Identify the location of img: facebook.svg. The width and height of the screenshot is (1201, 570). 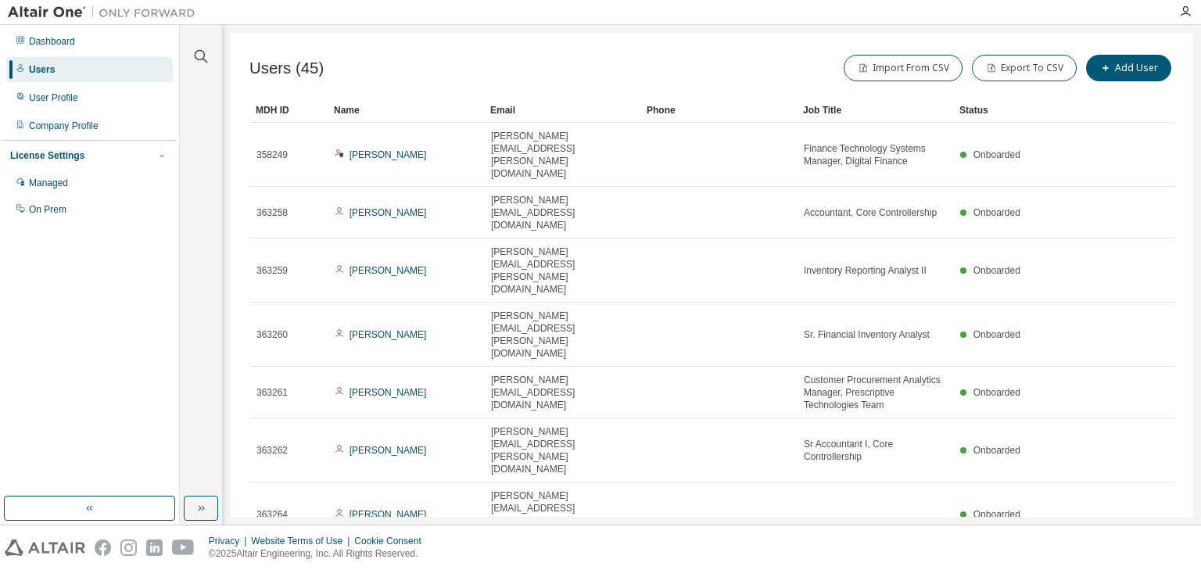
(102, 547).